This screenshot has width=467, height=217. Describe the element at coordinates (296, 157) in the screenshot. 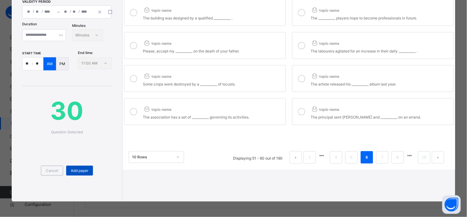

I see `li: 上一页` at that location.